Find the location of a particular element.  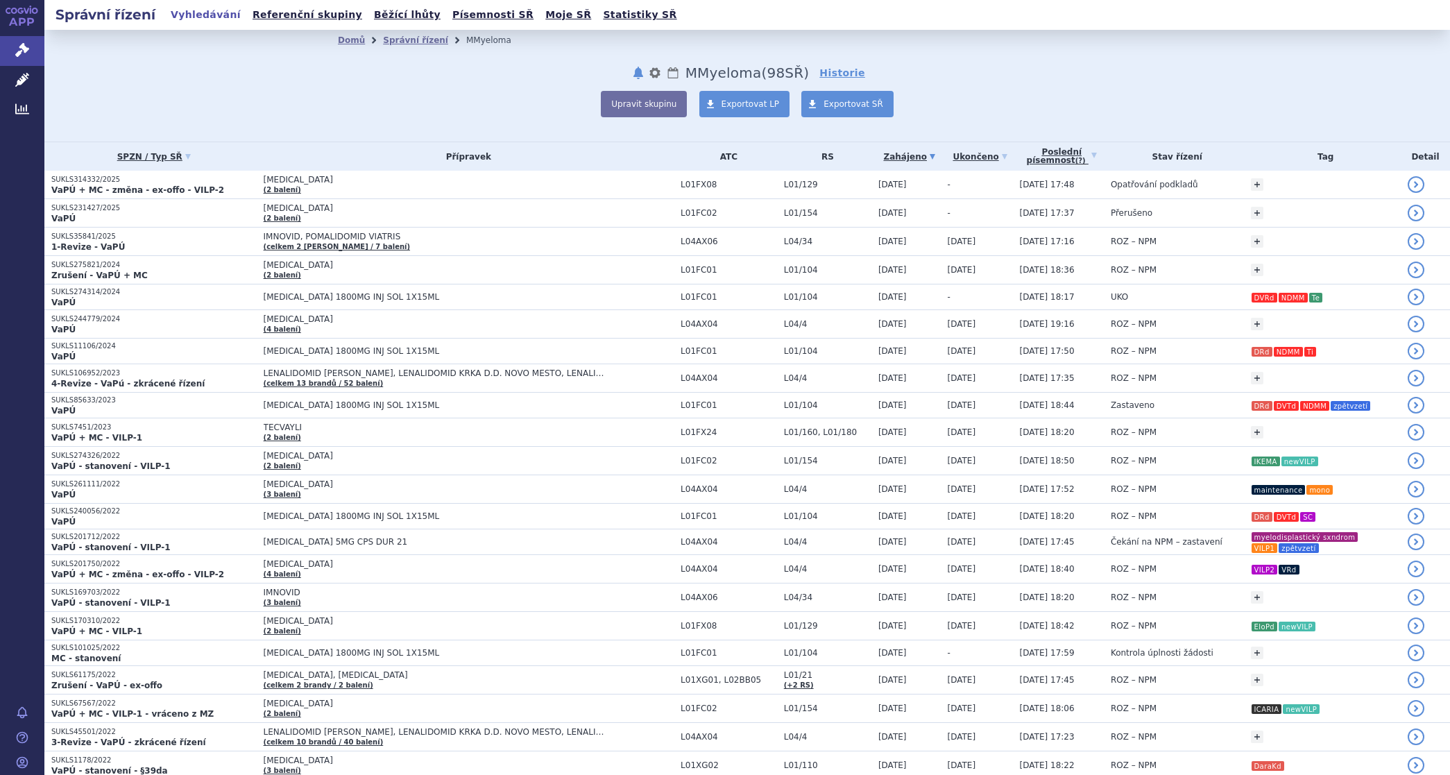

p: SUKLS244779/2024 is located at coordinates (154, 319).